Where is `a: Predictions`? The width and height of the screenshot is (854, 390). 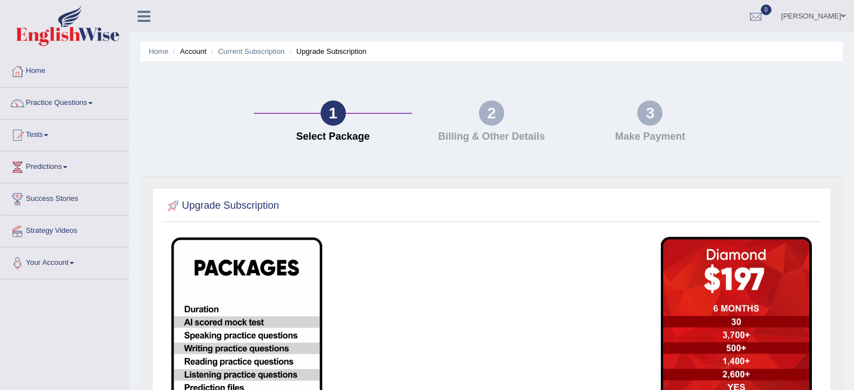 a: Predictions is located at coordinates (65, 166).